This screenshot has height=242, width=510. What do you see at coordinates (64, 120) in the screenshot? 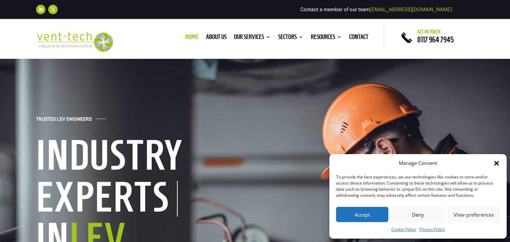
I see `h4: Trusted LEV Engineers` at bounding box center [64, 120].